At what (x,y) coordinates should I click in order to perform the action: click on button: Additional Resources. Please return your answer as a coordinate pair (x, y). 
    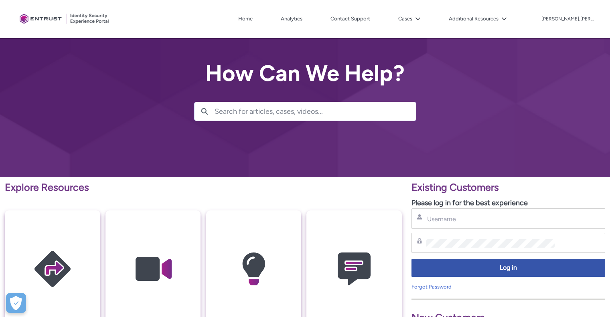
    Looking at the image, I should click on (478, 19).